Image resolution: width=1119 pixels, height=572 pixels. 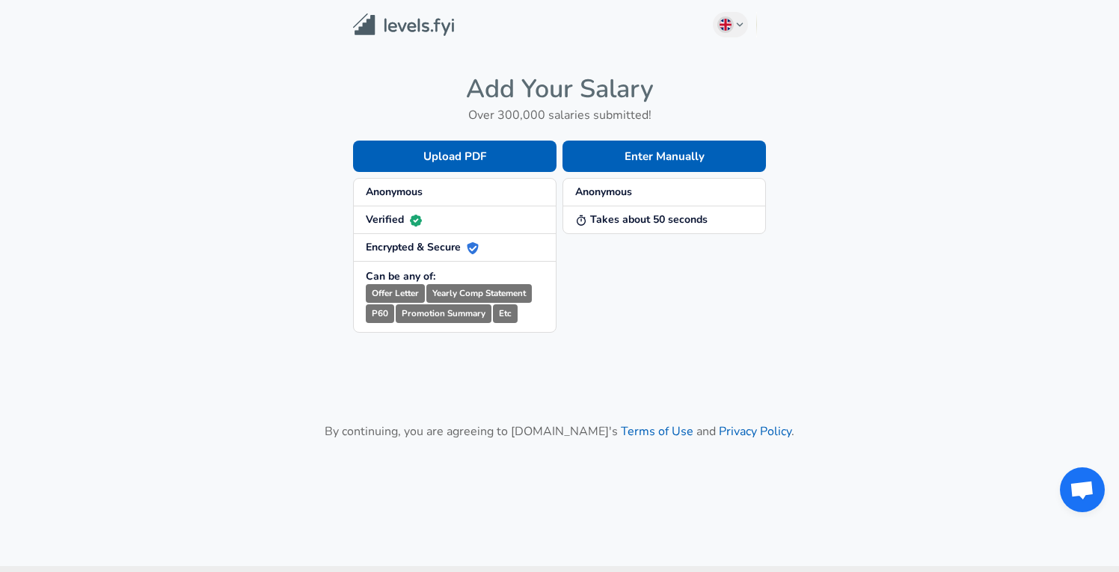 I want to click on strong: Verified, so click(x=394, y=219).